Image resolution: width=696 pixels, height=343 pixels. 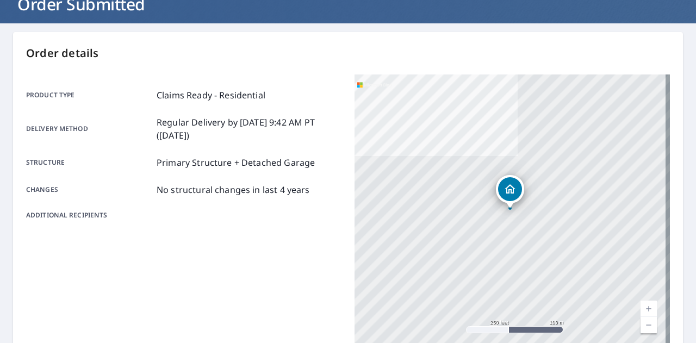 I want to click on p: No structural changes in last 4 years, so click(x=233, y=190).